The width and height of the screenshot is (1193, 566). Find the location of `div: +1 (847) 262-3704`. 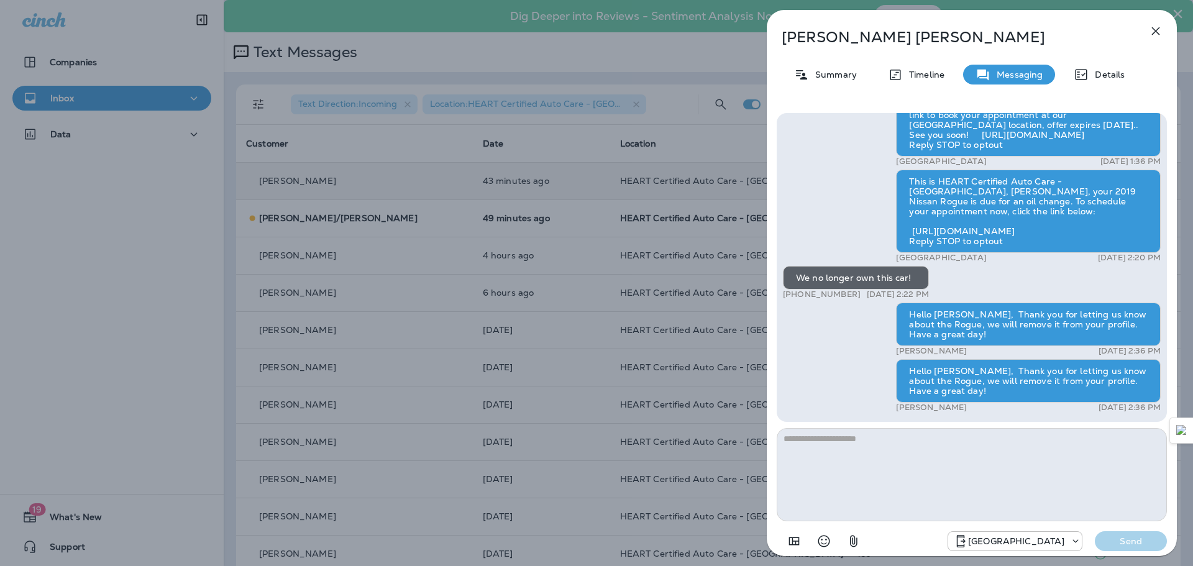

div: +1 (847) 262-3704 is located at coordinates (1014, 541).